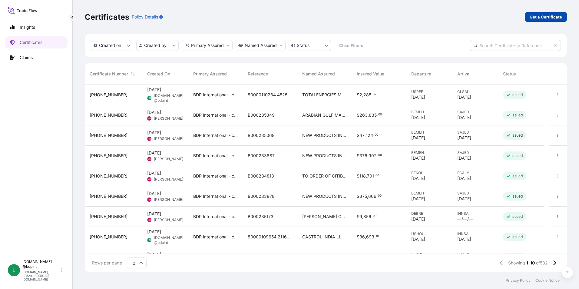  What do you see at coordinates (475, 92) in the screenshot?
I see `span: CLSAI` at bounding box center [475, 92].